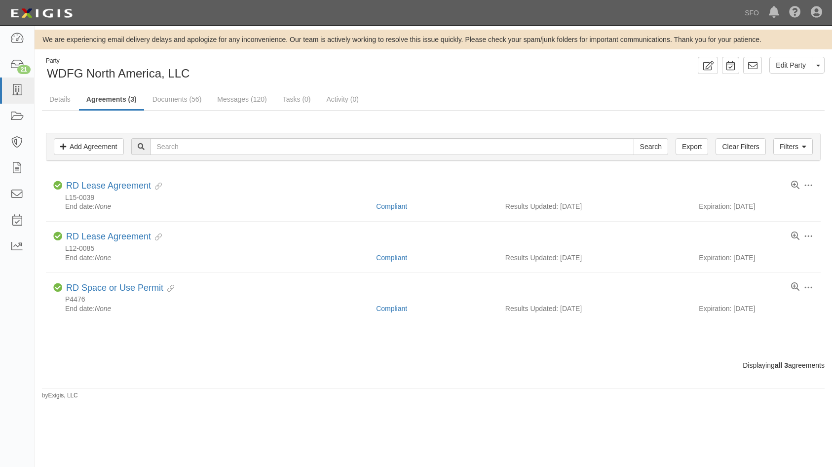 The height and width of the screenshot is (467, 832). What do you see at coordinates (433, 299) in the screenshot?
I see `div: P4476` at bounding box center [433, 299].